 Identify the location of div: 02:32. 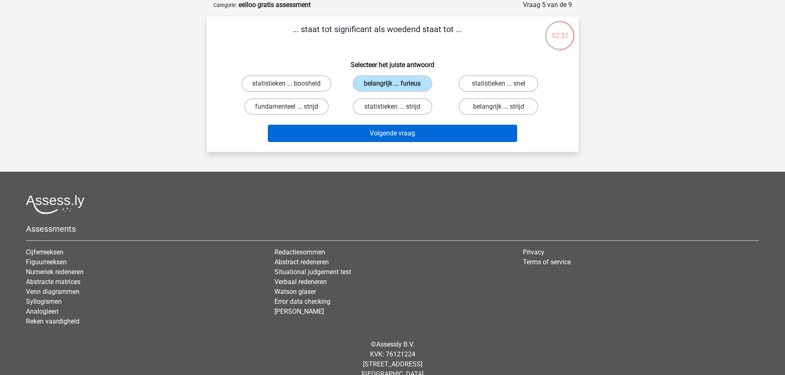
(560, 30).